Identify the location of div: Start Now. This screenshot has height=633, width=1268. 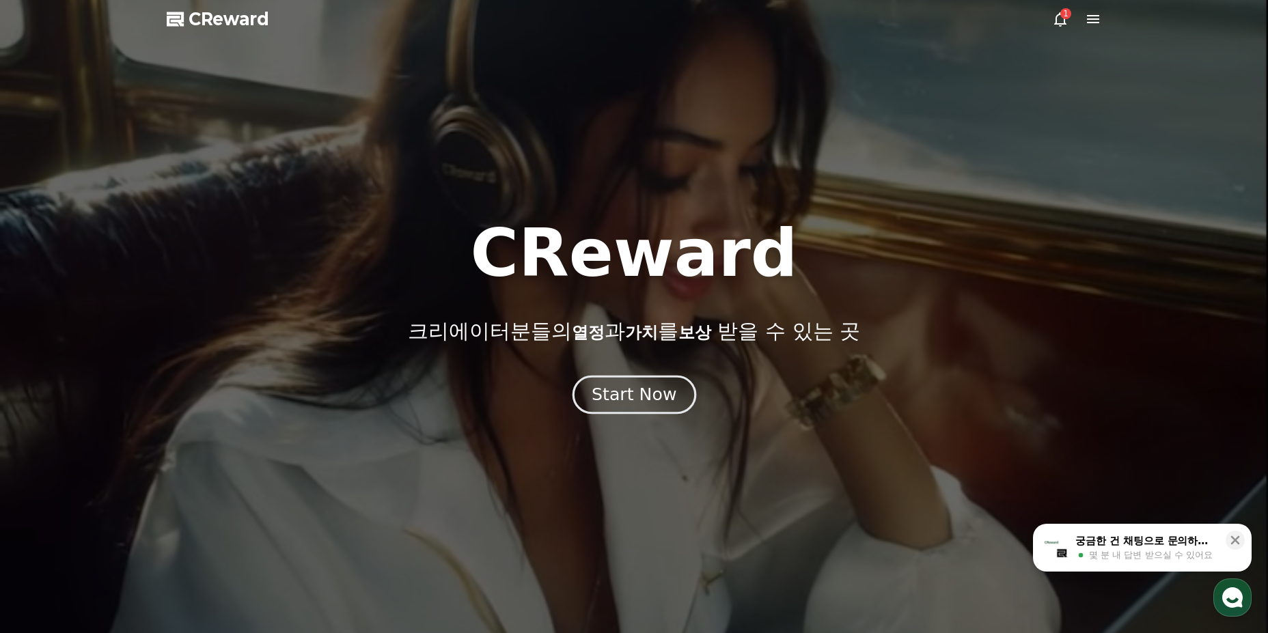
(634, 395).